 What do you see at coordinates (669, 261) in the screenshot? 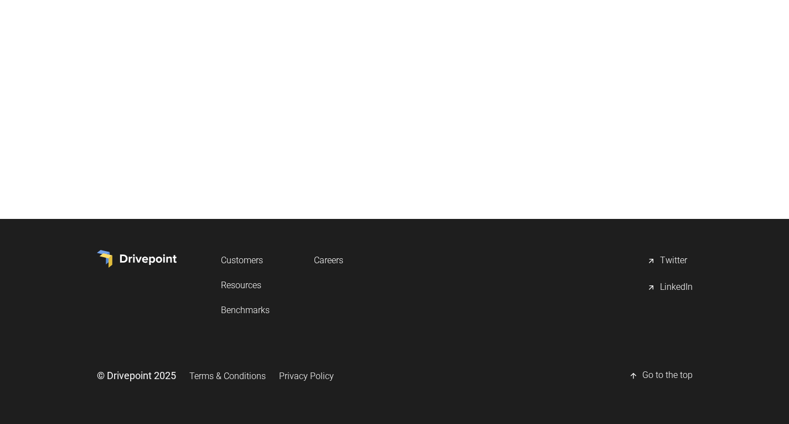
I see `a: Twitter` at bounding box center [669, 261].